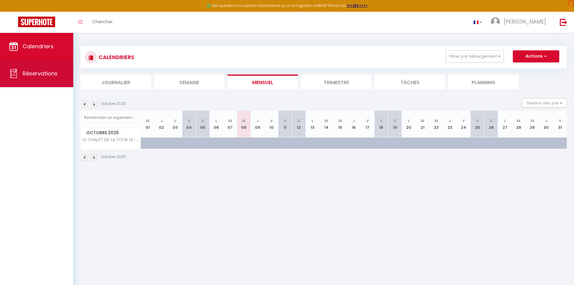  What do you see at coordinates (263, 82) in the screenshot?
I see `li: Mensuel` at bounding box center [263, 82].